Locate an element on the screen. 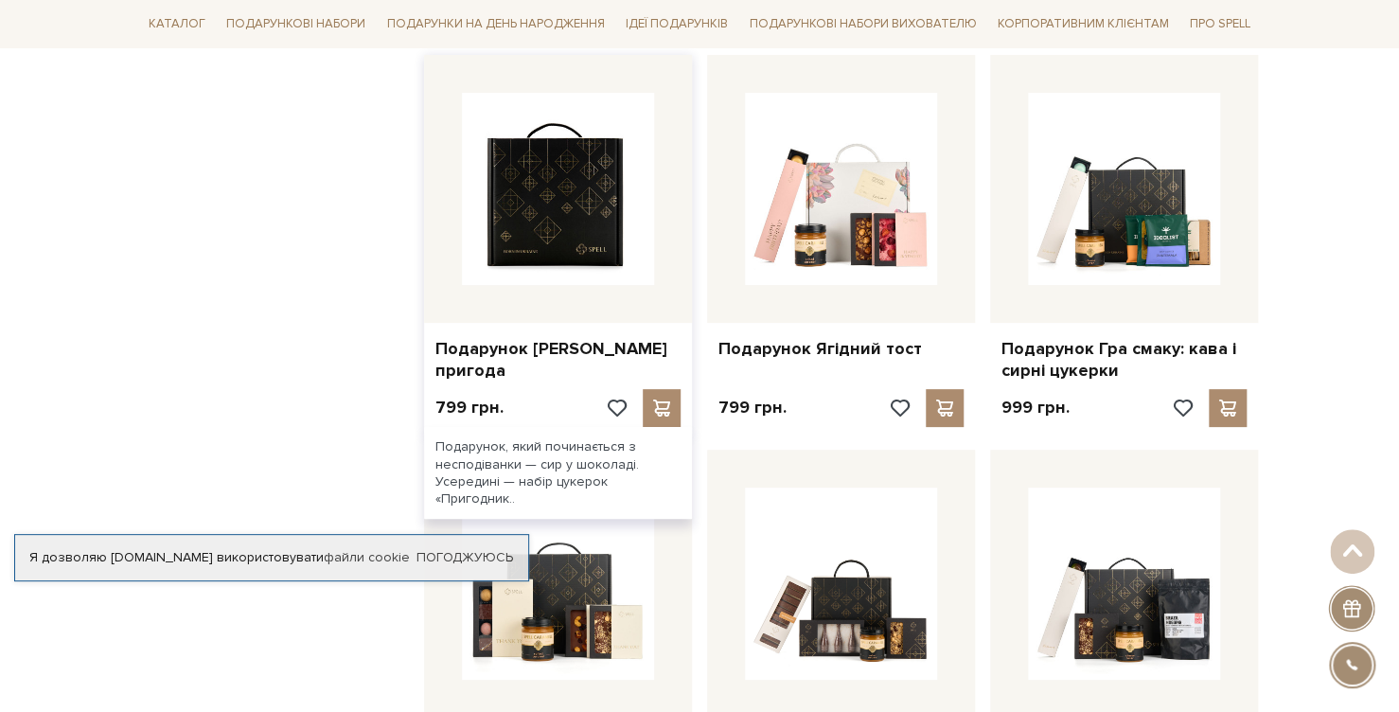  a: Подарункові набори is located at coordinates (295, 24).